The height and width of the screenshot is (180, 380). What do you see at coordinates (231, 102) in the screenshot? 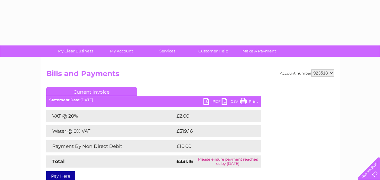
I see `a: CSV` at bounding box center [231, 102].